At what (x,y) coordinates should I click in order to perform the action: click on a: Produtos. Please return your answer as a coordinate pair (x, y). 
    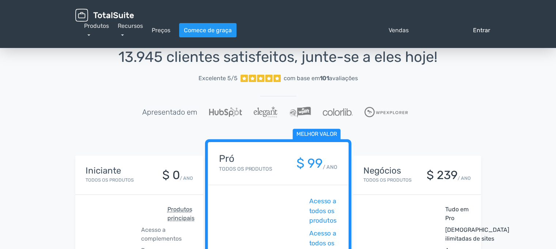
    Looking at the image, I should click on (96, 30).